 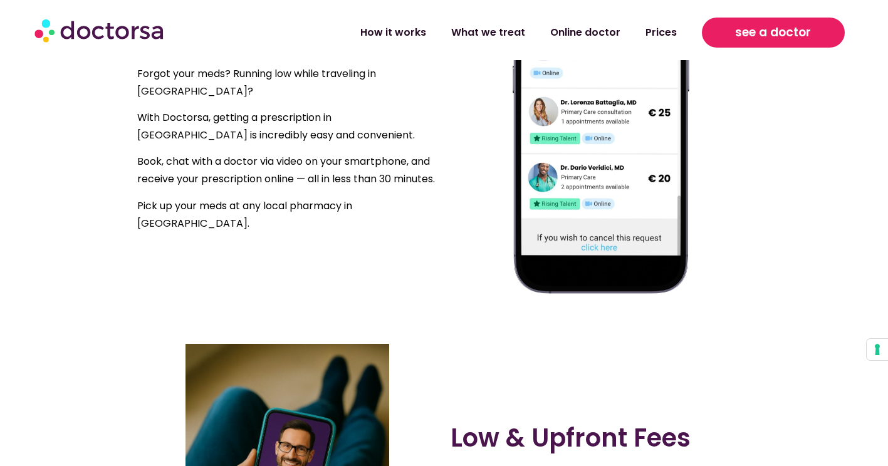 I want to click on h2: Low & Upfront Fees, so click(x=601, y=438).